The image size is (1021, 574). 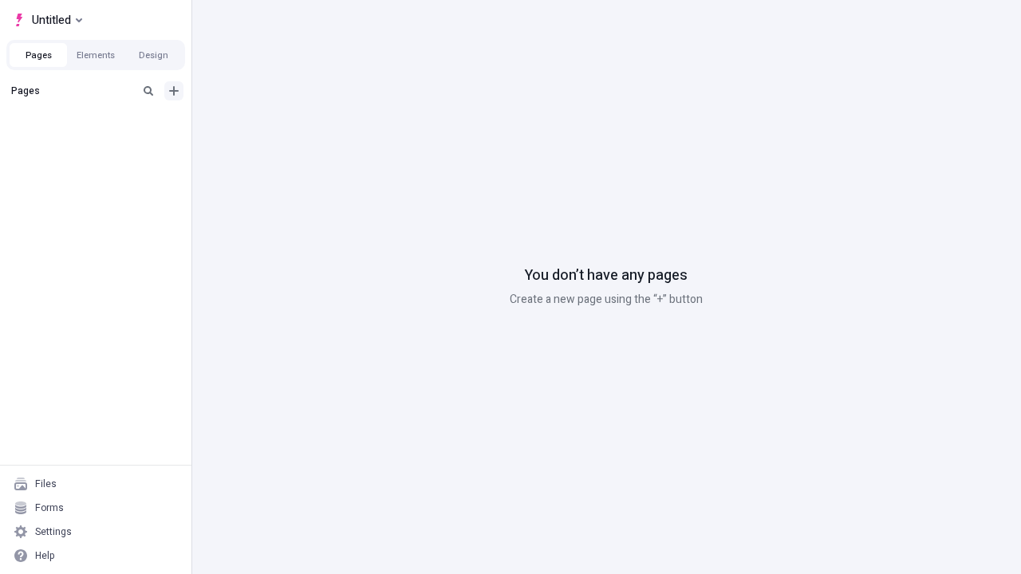 What do you see at coordinates (153, 55) in the screenshot?
I see `button: Design` at bounding box center [153, 55].